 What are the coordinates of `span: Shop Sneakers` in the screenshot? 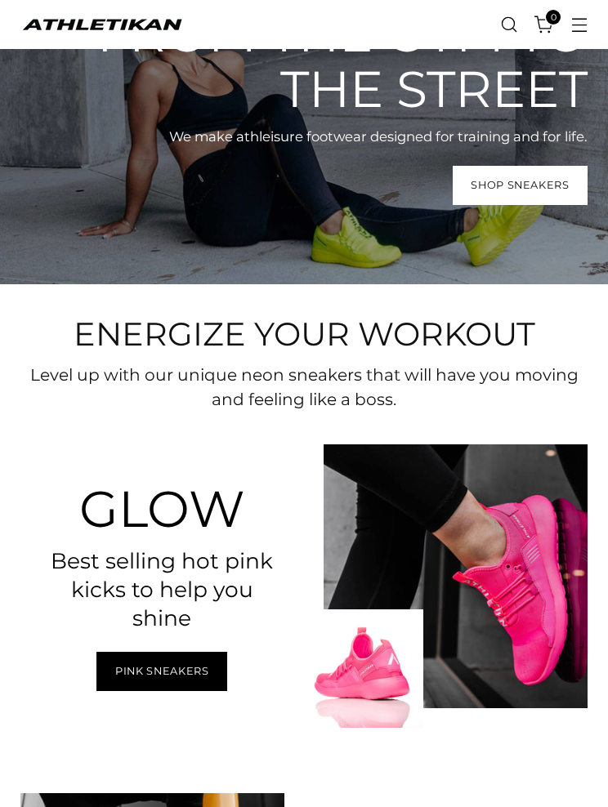 It's located at (519, 185).